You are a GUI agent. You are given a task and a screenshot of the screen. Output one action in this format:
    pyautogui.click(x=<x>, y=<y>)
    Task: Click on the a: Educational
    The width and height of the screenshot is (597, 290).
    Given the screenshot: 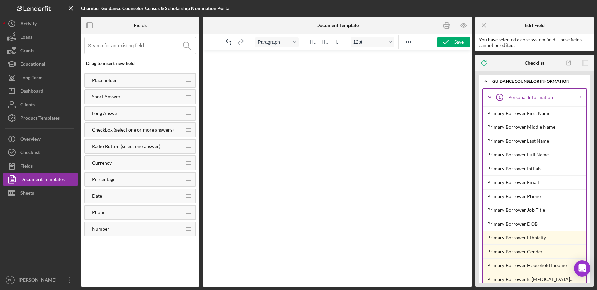 What is the action you would take?
    pyautogui.click(x=41, y=64)
    